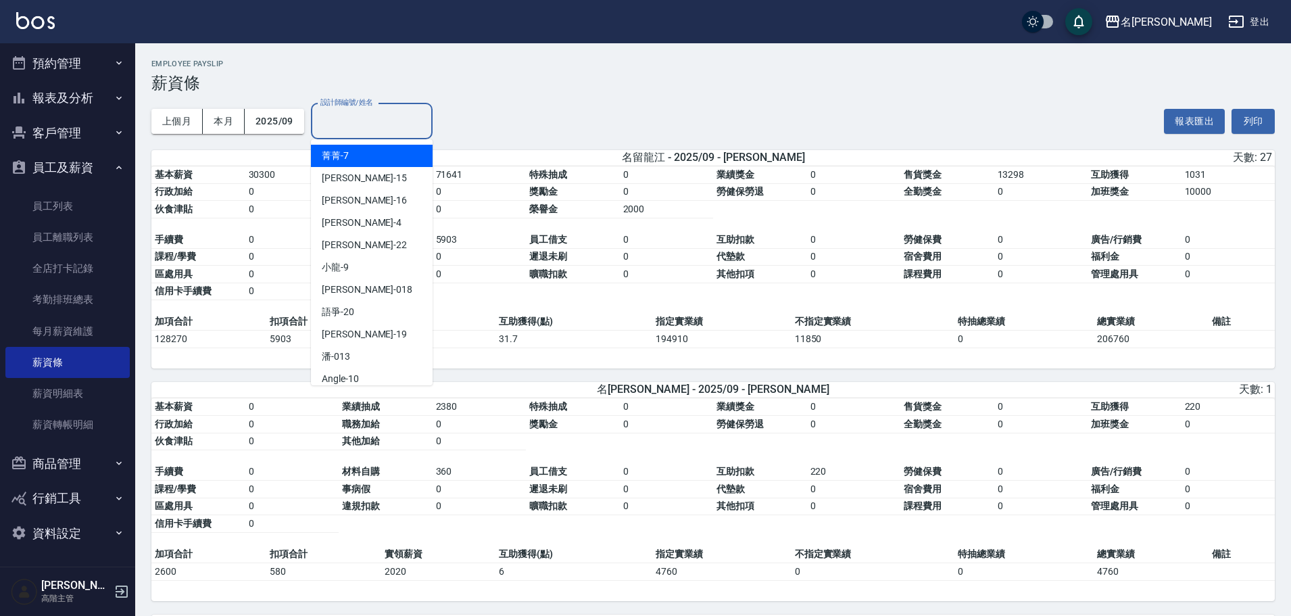 The image size is (1291, 616). What do you see at coordinates (439, 554) in the screenshot?
I see `td: 實領薪資` at bounding box center [439, 554].